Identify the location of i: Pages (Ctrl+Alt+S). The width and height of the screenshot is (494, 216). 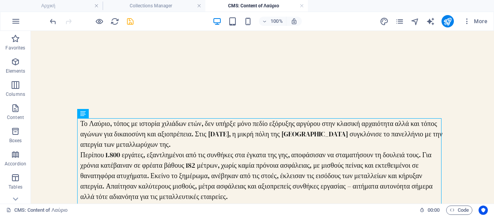
(399, 21).